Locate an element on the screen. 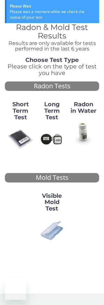 This screenshot has width=104, height=305. img: PI42764010.jpg is located at coordinates (52, 230).